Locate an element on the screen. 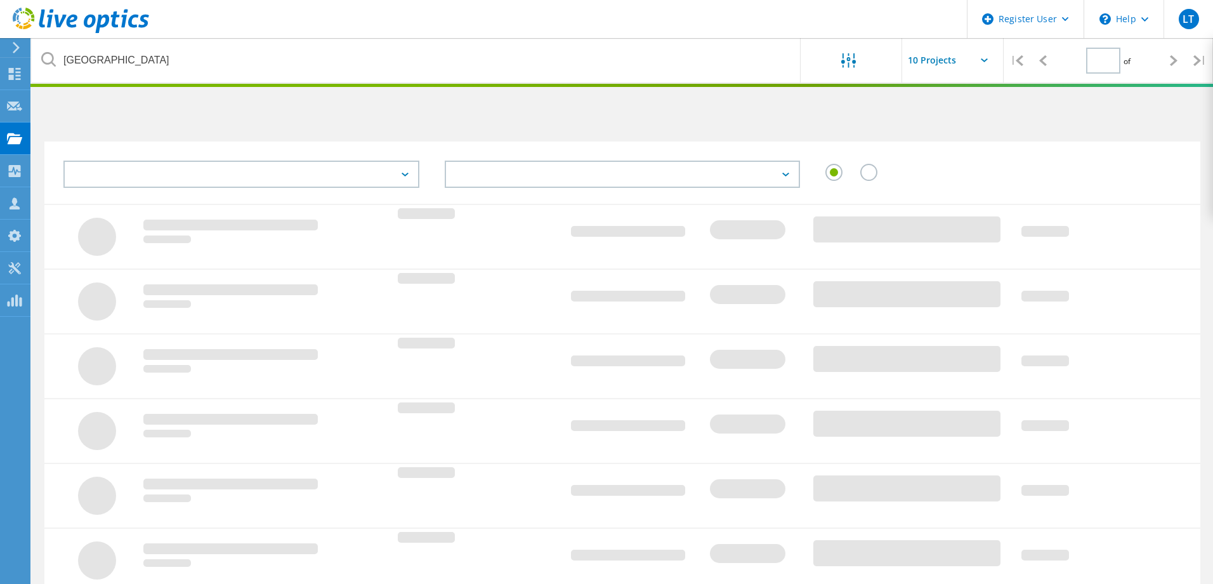  a: Live Optics Dashboard is located at coordinates (81, 31).